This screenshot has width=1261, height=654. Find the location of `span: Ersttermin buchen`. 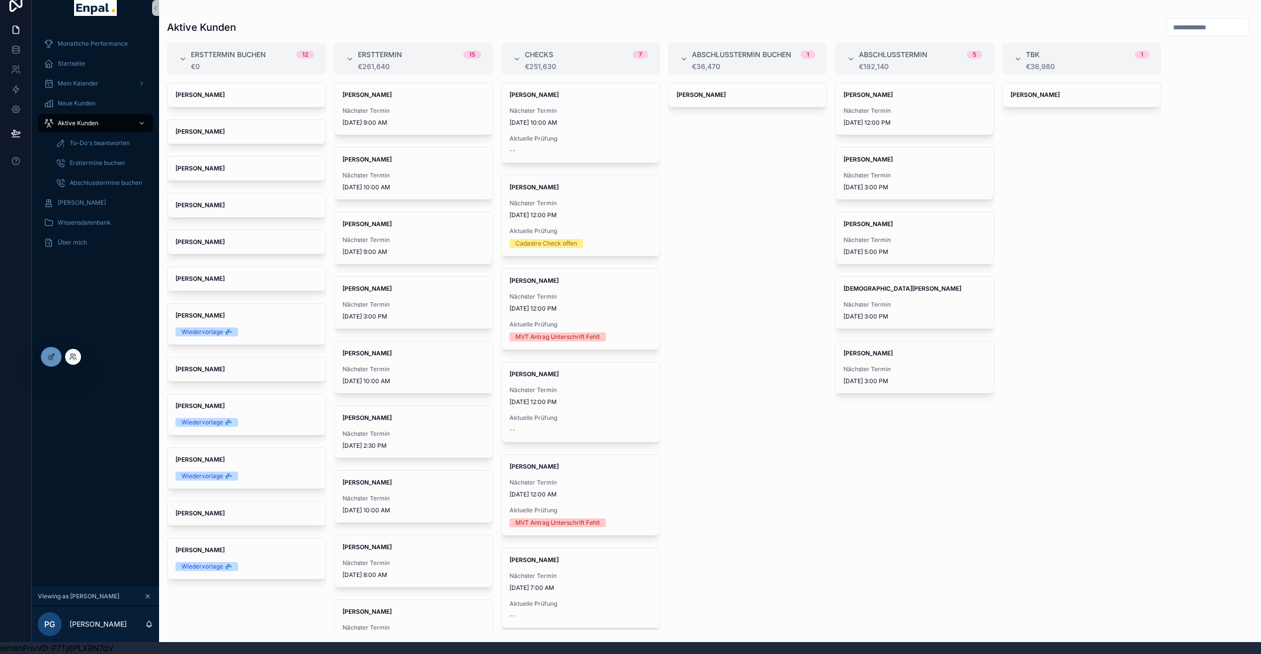

span: Ersttermin buchen is located at coordinates (228, 55).